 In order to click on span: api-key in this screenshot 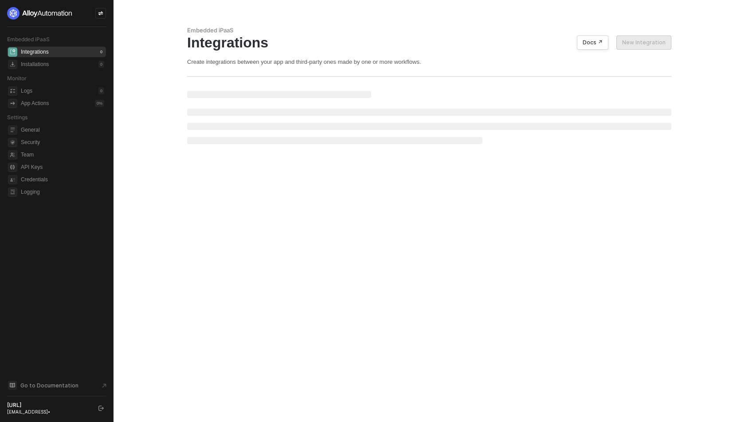, I will do `click(12, 167)`.